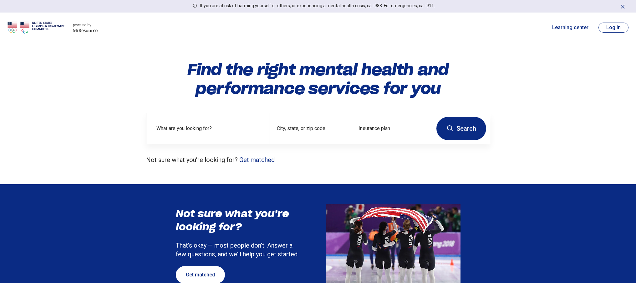 The height and width of the screenshot is (283, 636). Describe the element at coordinates (571, 28) in the screenshot. I see `a: Learning center` at that location.